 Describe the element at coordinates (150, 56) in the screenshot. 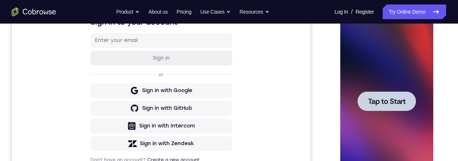

I see `h1: Sign in to your account` at that location.